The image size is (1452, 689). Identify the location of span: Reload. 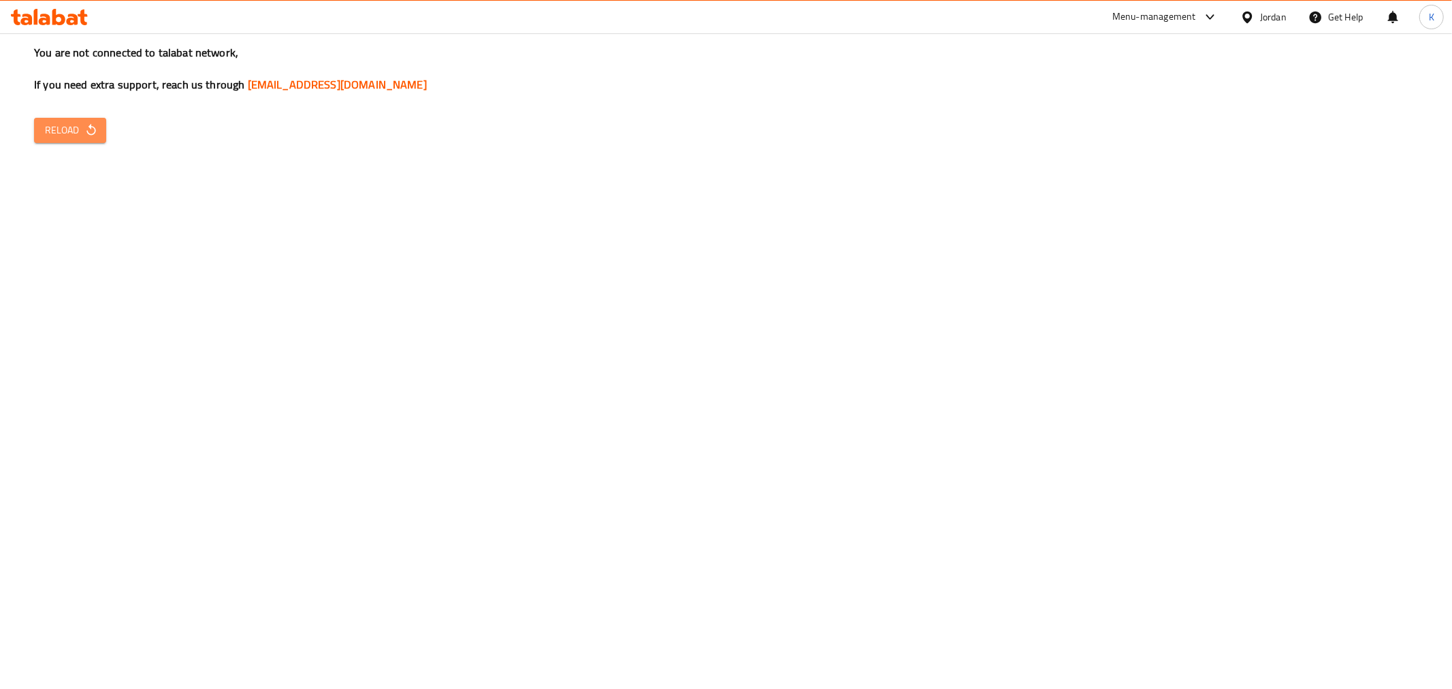
(70, 130).